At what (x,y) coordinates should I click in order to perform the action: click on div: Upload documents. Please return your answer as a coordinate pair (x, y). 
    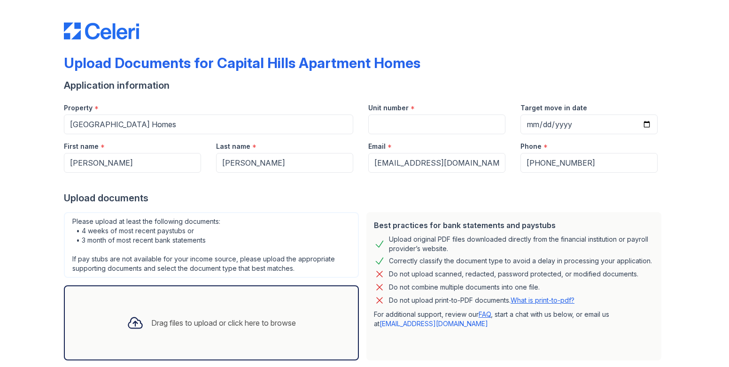
    Looking at the image, I should click on (364, 198).